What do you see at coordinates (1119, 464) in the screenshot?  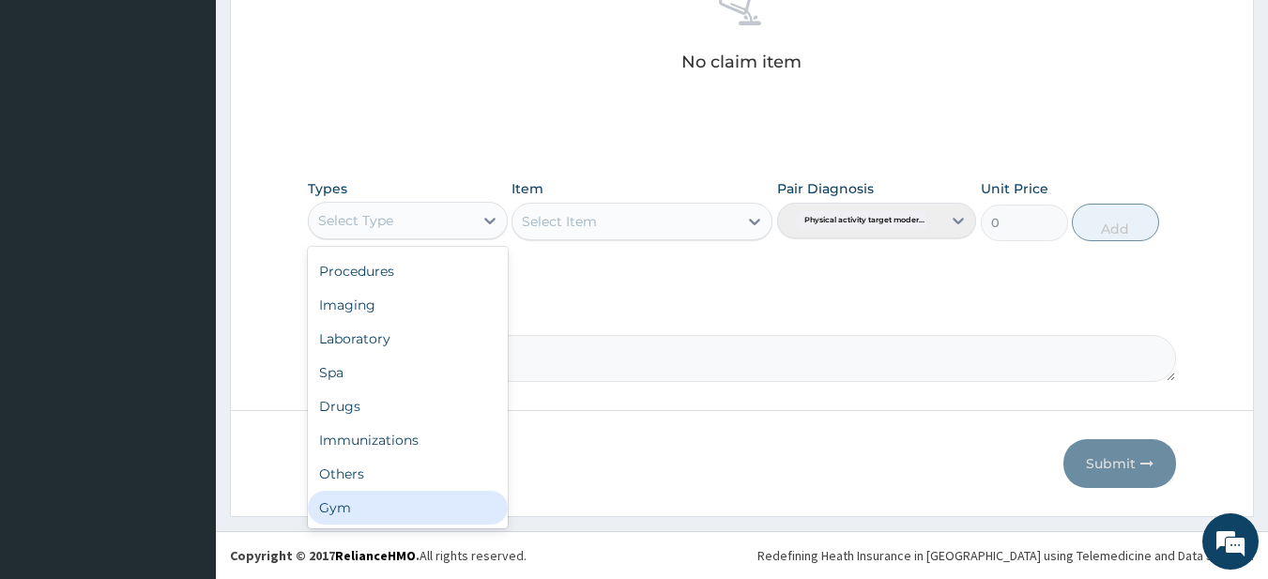 I see `button: Submit` at bounding box center [1119, 464].